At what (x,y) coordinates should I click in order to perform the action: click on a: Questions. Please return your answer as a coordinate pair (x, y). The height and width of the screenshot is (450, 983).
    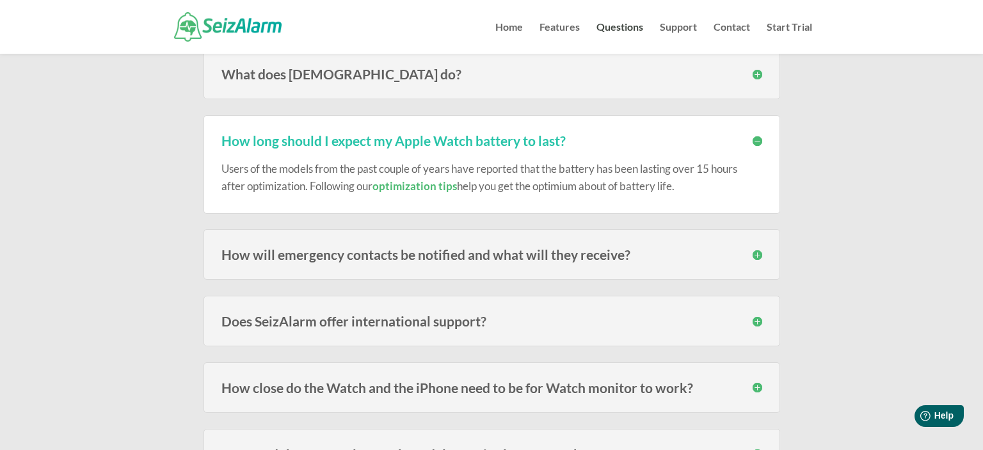
    Looking at the image, I should click on (620, 38).